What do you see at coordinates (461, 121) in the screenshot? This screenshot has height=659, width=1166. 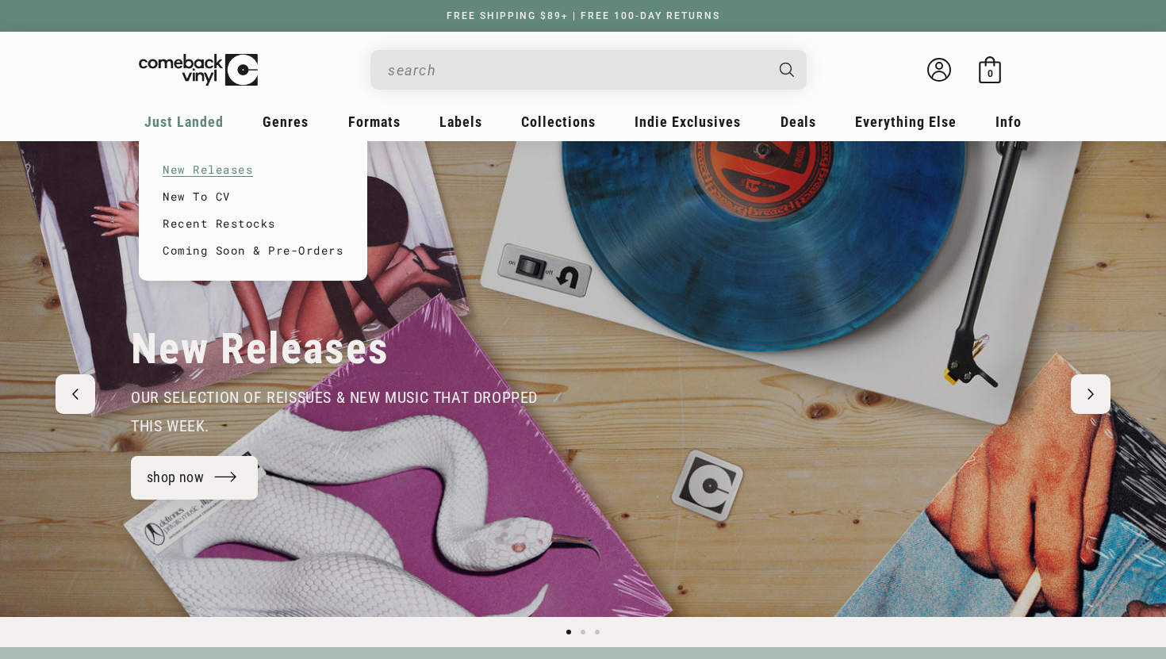 I see `span: Labels` at bounding box center [461, 121].